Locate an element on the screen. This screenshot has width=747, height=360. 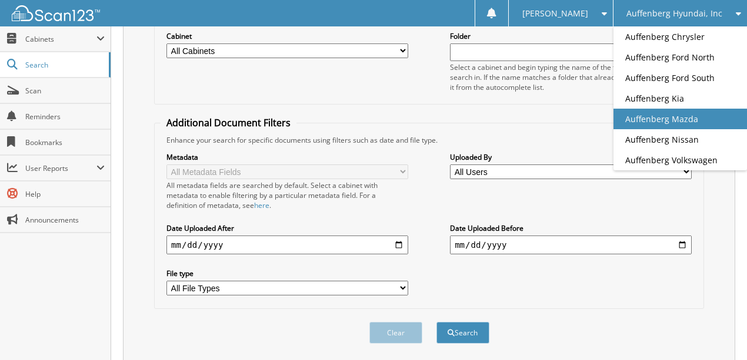
div: Chat Widget is located at coordinates (717, 332).